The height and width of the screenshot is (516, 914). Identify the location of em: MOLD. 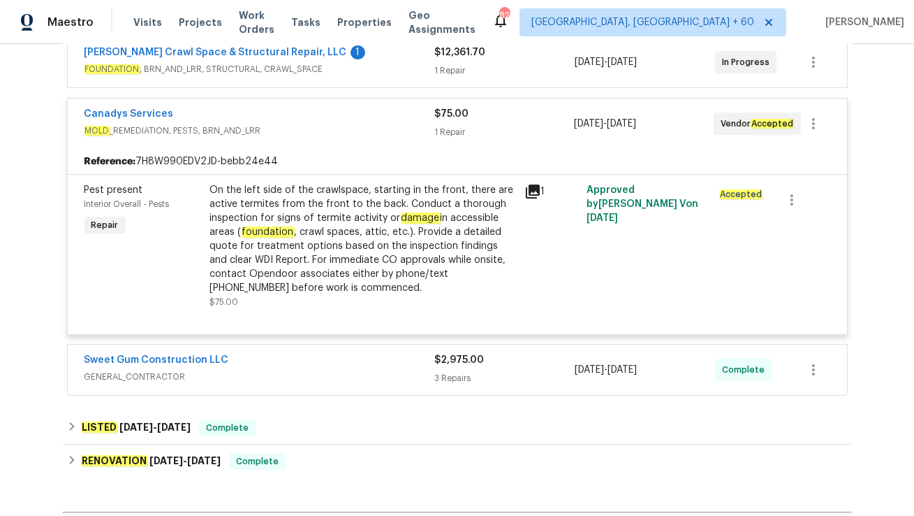
(97, 131).